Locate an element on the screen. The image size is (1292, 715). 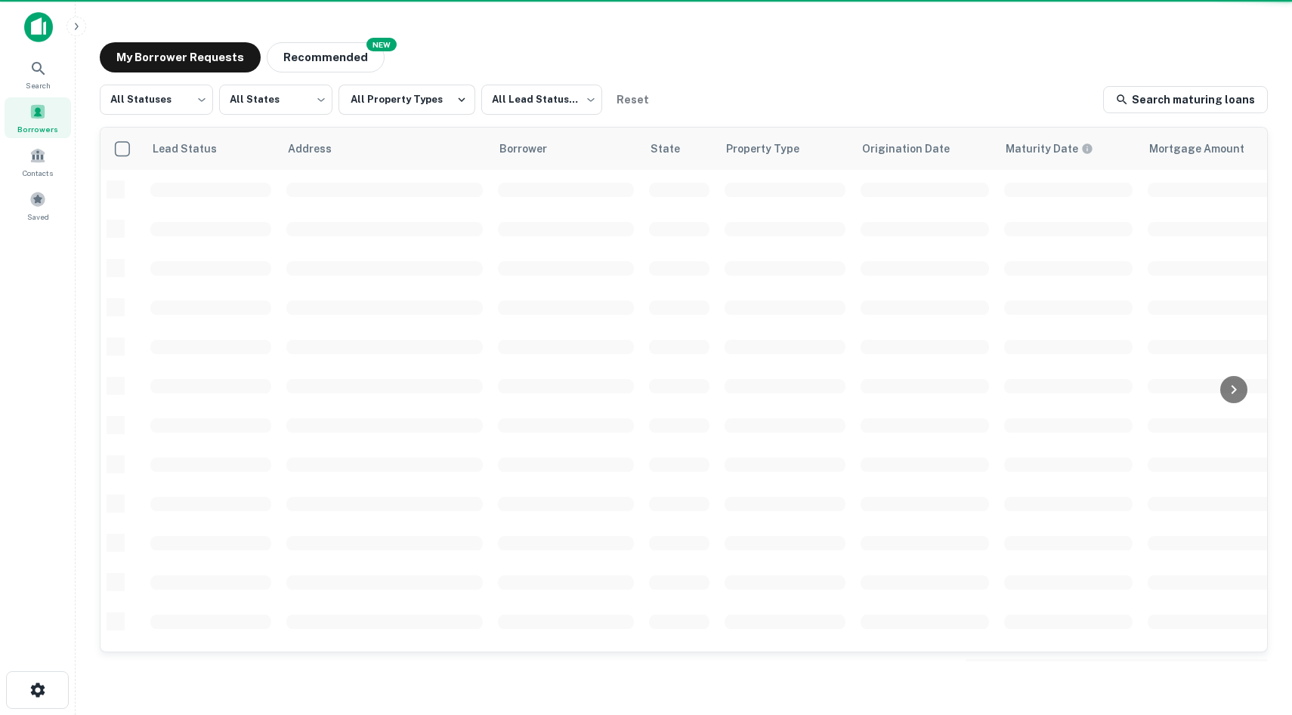
th: Lead Status is located at coordinates (211, 149).